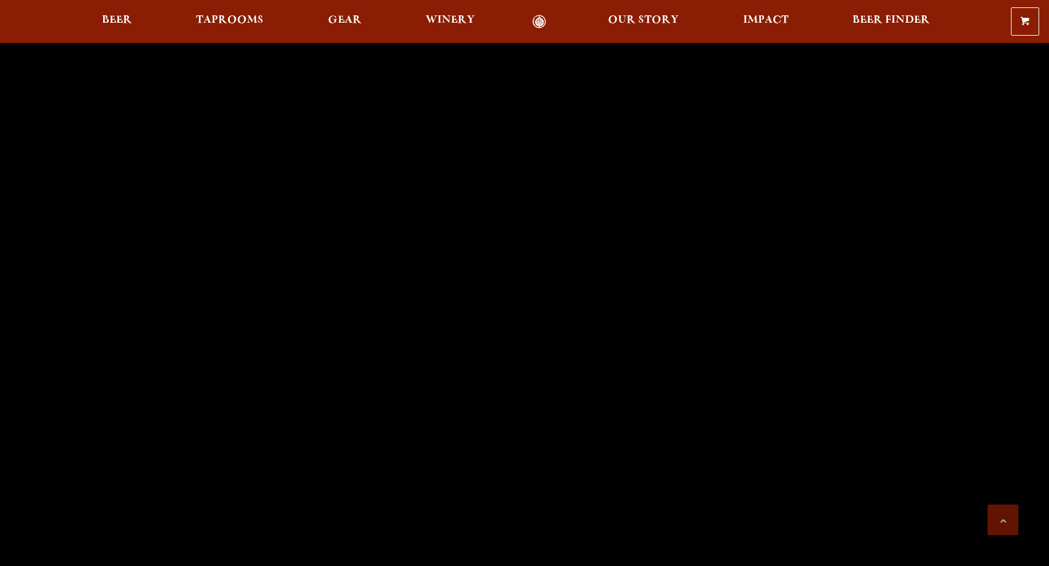  I want to click on span: Winery, so click(450, 20).